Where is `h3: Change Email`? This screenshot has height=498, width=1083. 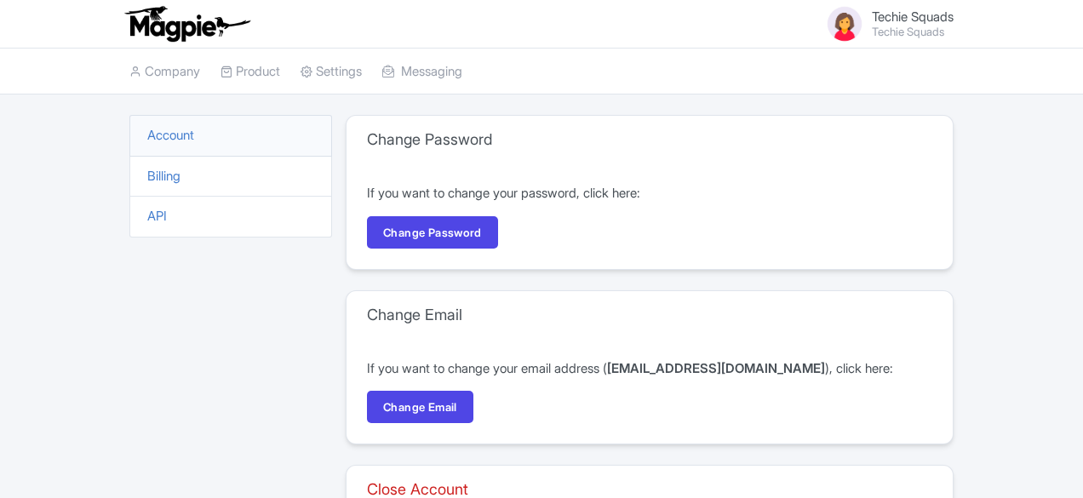 h3: Change Email is located at coordinates (414, 315).